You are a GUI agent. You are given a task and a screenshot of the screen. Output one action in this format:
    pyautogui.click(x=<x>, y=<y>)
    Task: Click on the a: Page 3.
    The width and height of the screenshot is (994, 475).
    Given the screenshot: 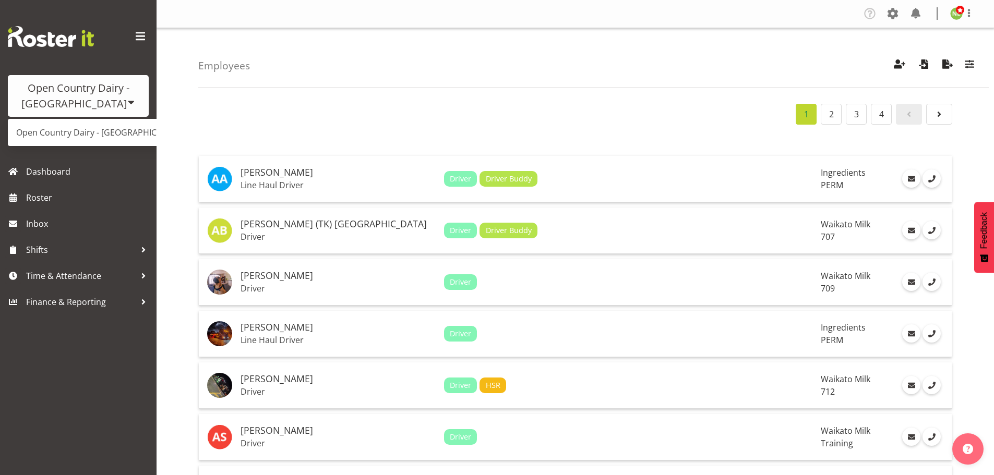 What is the action you would take?
    pyautogui.click(x=856, y=114)
    